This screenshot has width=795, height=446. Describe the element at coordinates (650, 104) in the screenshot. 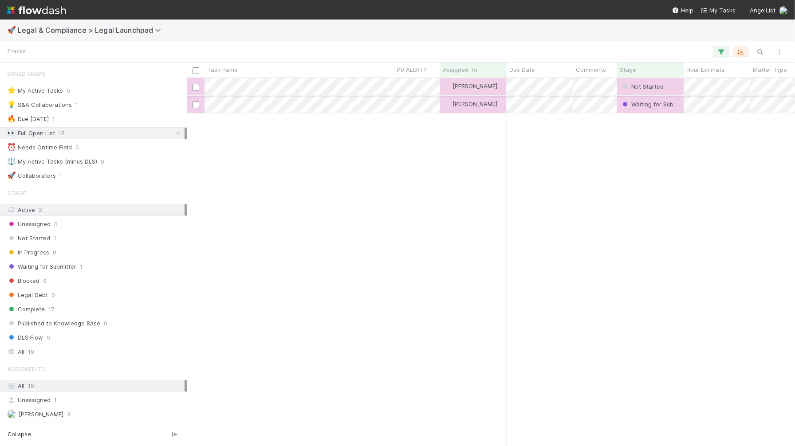

I see `div: Waiting for Submitter` at that location.